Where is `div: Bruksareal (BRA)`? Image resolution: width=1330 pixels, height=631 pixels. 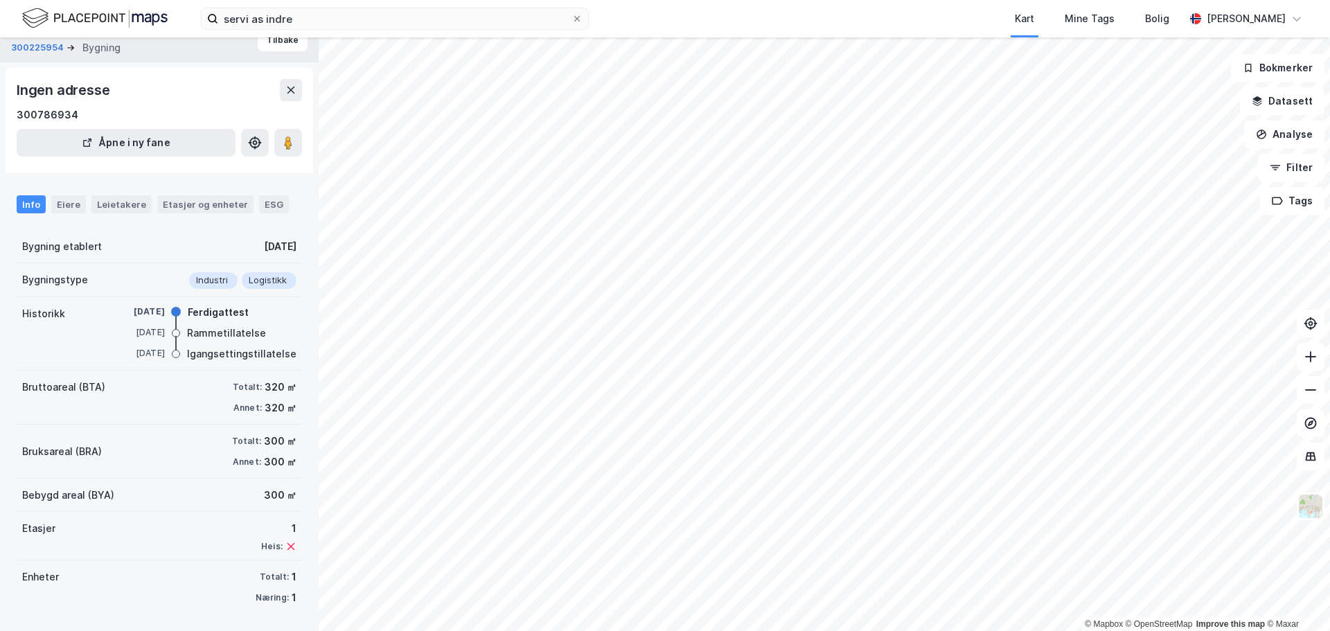
div: Bruksareal (BRA) is located at coordinates (62, 452).